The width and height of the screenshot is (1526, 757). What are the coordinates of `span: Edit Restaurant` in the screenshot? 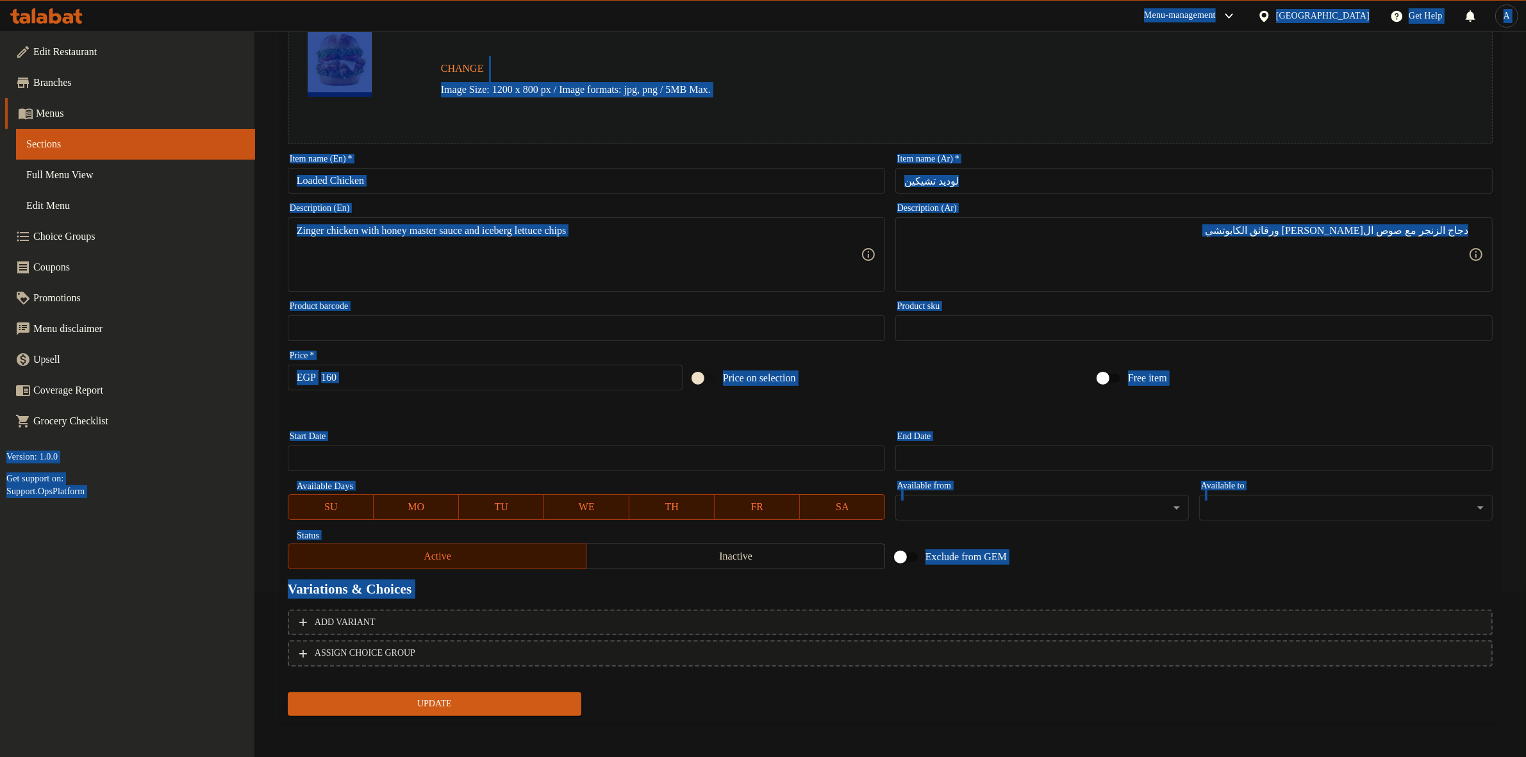 It's located at (139, 52).